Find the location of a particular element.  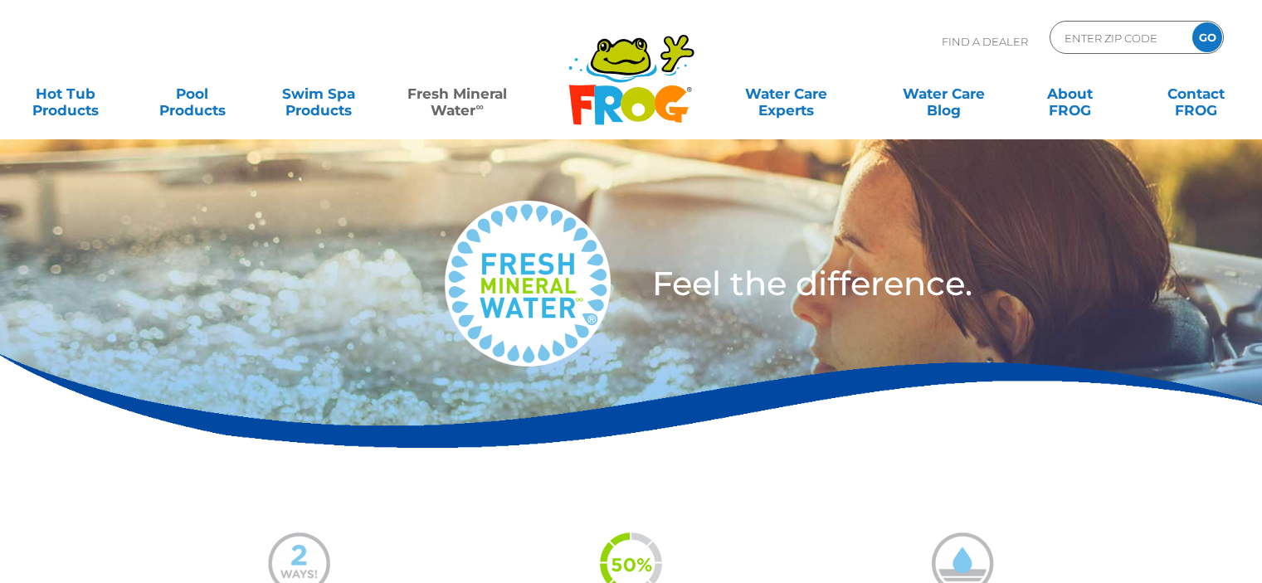

a: Swim SpaProducts is located at coordinates (319, 94).